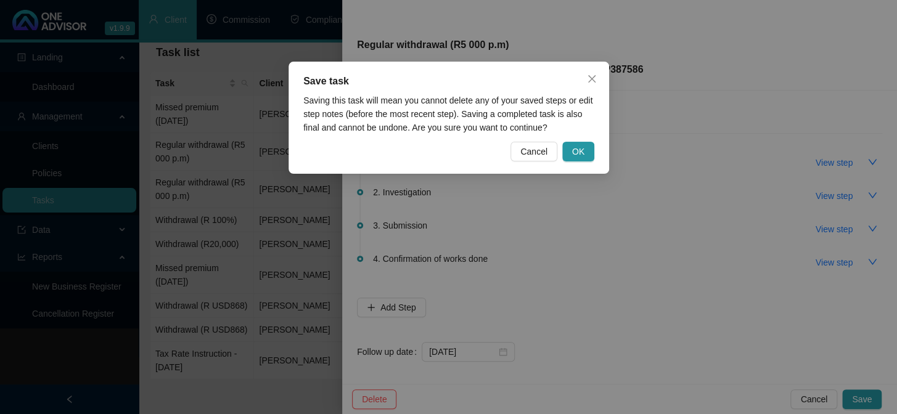 This screenshot has width=897, height=414. Describe the element at coordinates (449, 114) in the screenshot. I see `div: Saving this task will mean you cannot delete any of your saved steps or edit step notes (before t...` at that location.